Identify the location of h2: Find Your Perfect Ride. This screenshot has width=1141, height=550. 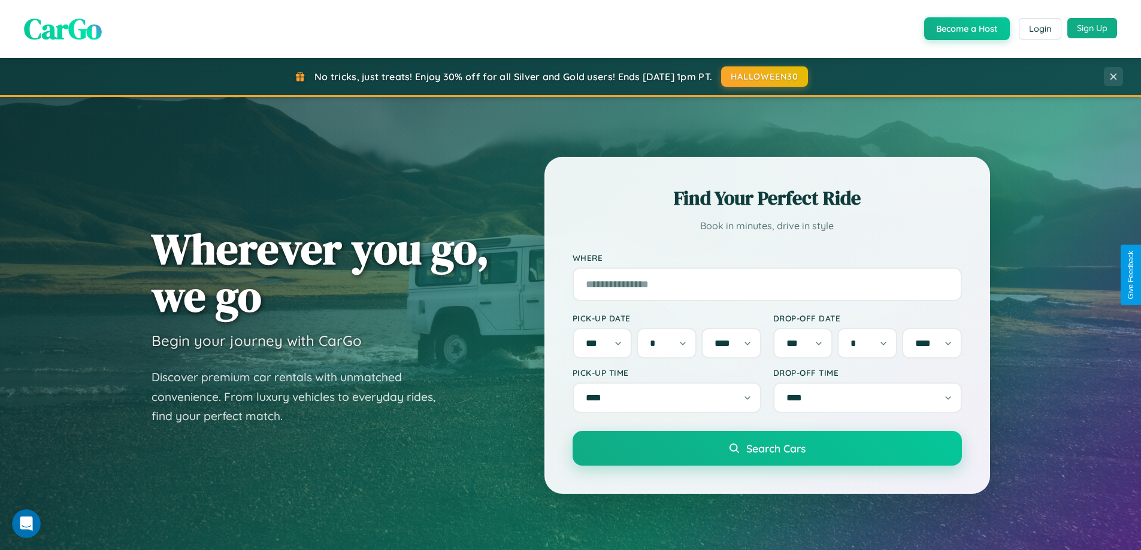
(767, 198).